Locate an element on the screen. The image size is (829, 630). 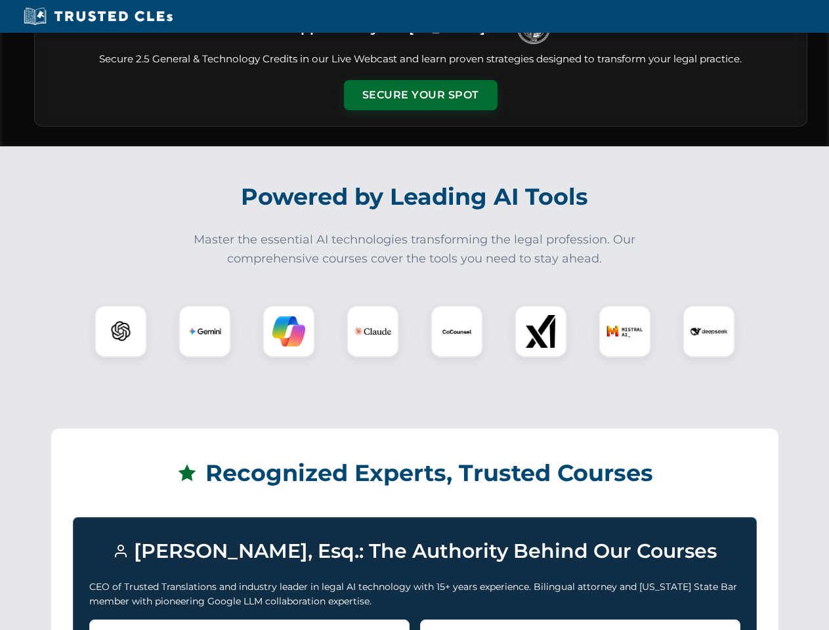
img: DeepSeek Logo is located at coordinates (709, 331).